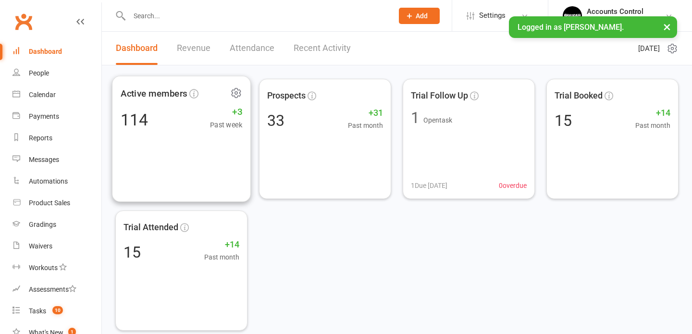  I want to click on input: Search..., so click(256, 16).